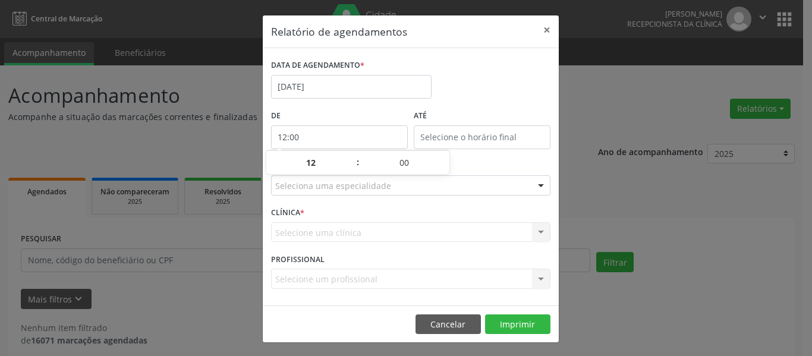 The image size is (812, 356). What do you see at coordinates (404, 163) in the screenshot?
I see `input: Minute` at bounding box center [404, 163].